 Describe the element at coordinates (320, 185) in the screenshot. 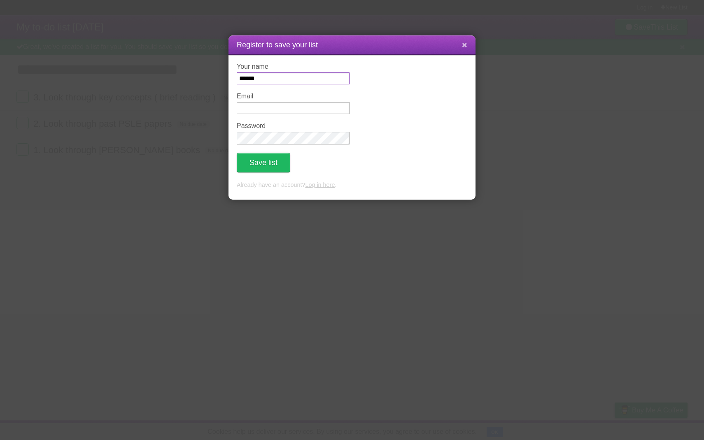

I see `a: Log in here` at that location.